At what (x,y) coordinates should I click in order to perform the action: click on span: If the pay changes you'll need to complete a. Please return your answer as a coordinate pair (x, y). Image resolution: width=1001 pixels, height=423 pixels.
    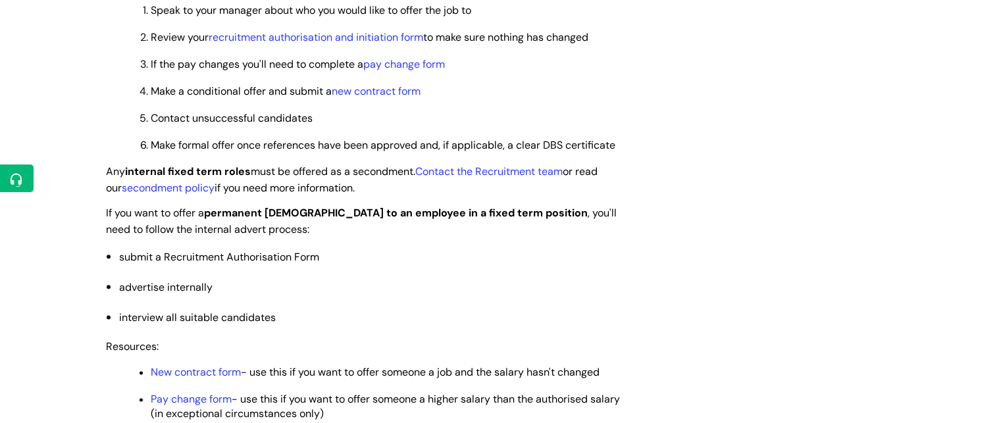
    Looking at the image, I should click on (297, 64).